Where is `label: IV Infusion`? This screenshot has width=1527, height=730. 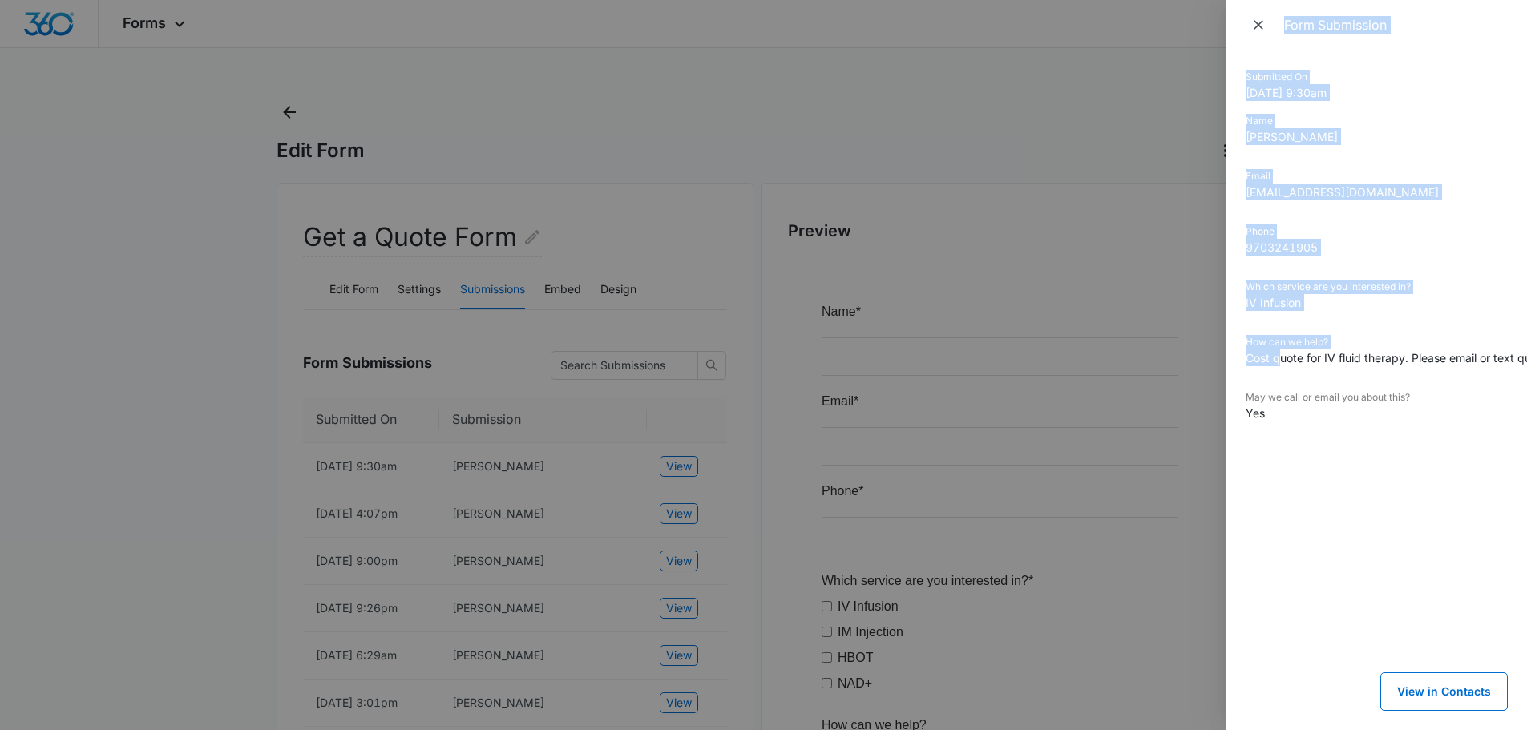 label: IV Infusion is located at coordinates (54, 313).